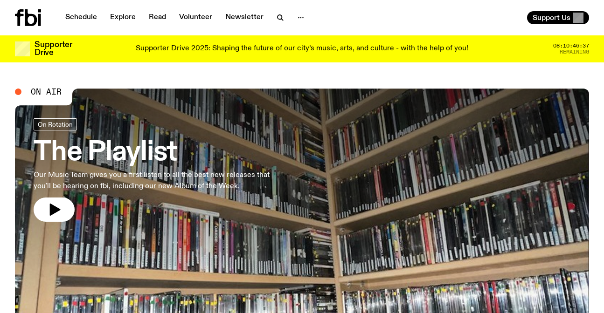  Describe the element at coordinates (571, 46) in the screenshot. I see `span: 08:10:46:37` at that location.